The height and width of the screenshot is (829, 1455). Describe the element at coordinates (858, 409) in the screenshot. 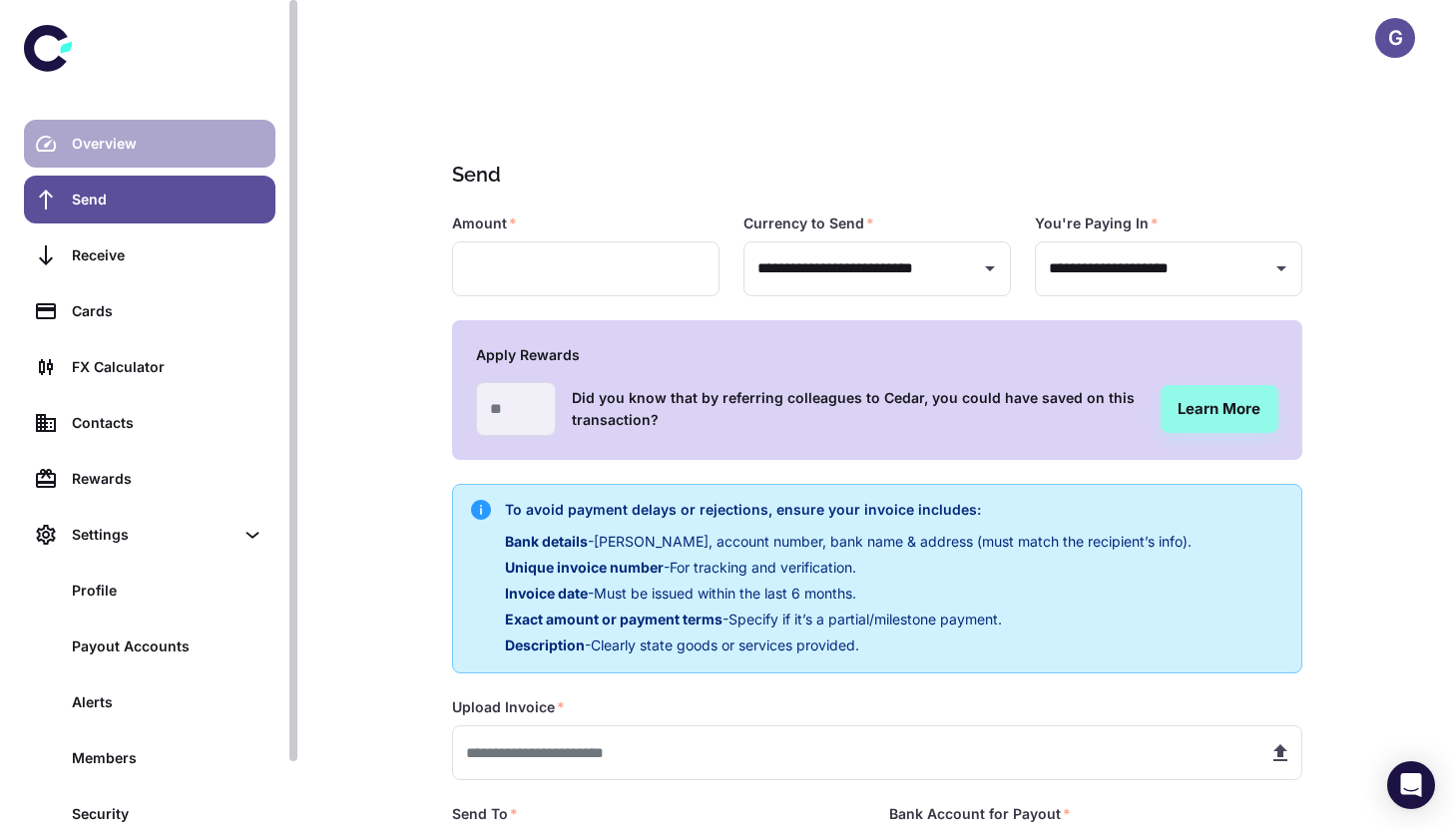

I see `h6: Did you know that by referring colleagues to Cedar, you could have saved on this transaction?` at that location.